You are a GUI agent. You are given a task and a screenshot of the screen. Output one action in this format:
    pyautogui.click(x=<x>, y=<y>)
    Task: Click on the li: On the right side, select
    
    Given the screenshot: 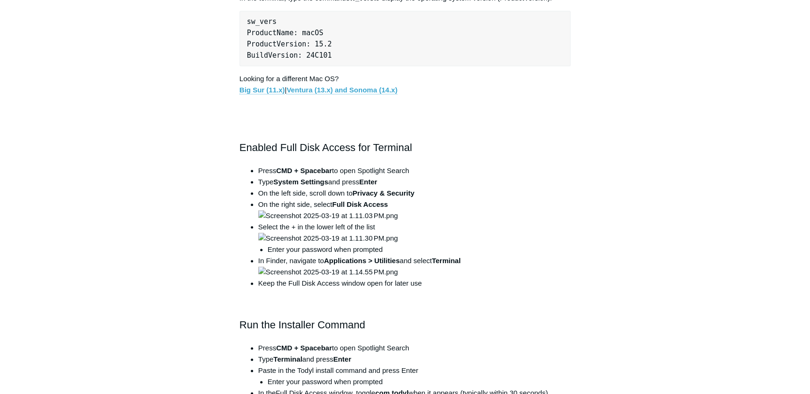 What is the action you would take?
    pyautogui.click(x=414, y=210)
    